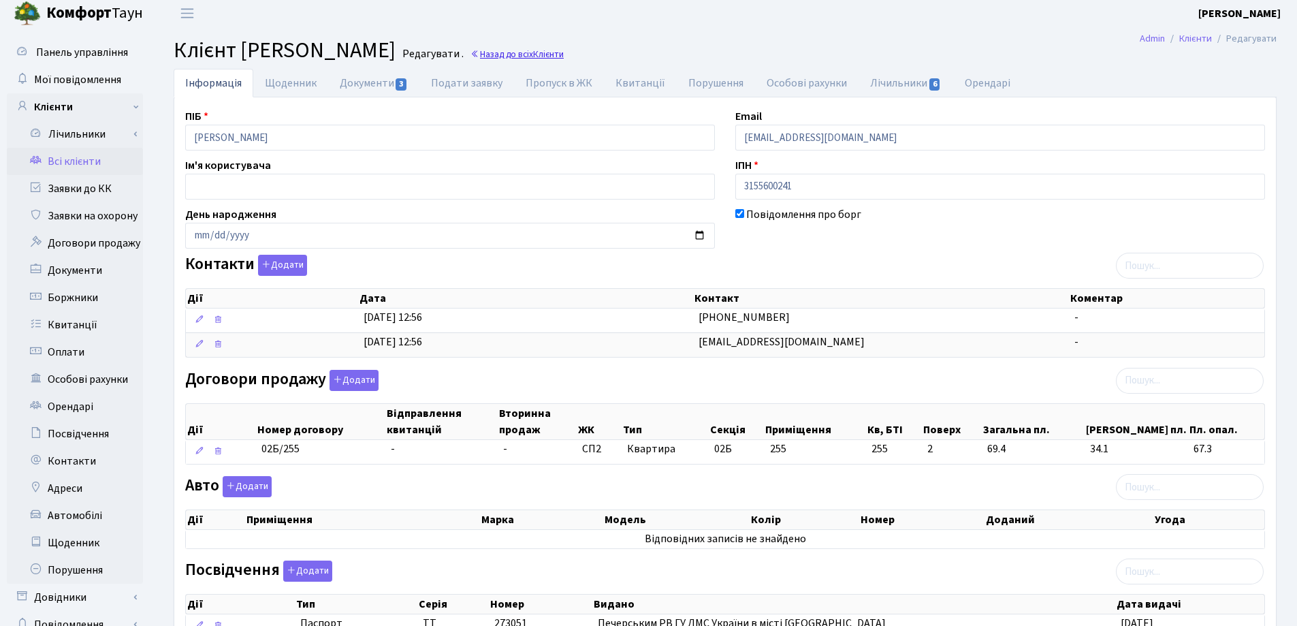 The width and height of the screenshot is (1297, 626). I want to click on span: 02Б/255, so click(280, 449).